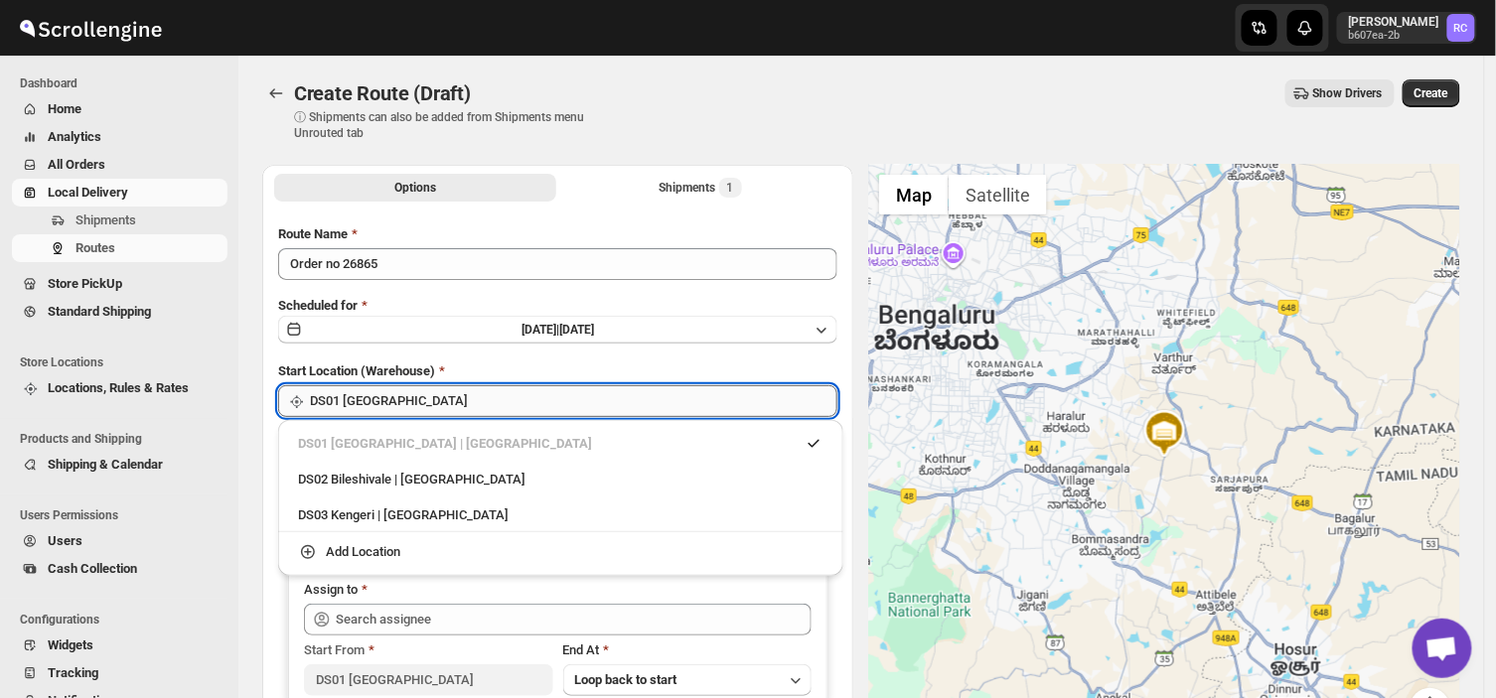  What do you see at coordinates (1462, 28) in the screenshot?
I see `span: Rahul Chopra` at bounding box center [1462, 28].